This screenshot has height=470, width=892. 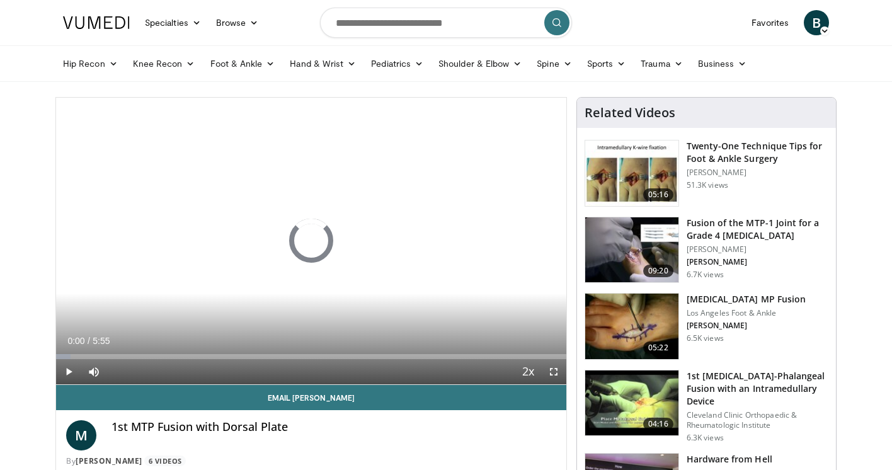 What do you see at coordinates (81, 435) in the screenshot?
I see `a: M` at bounding box center [81, 435].